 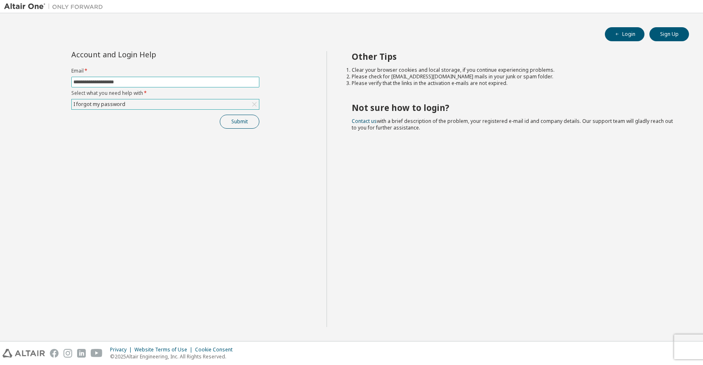 I want to click on img: linkedin.svg, so click(x=81, y=353).